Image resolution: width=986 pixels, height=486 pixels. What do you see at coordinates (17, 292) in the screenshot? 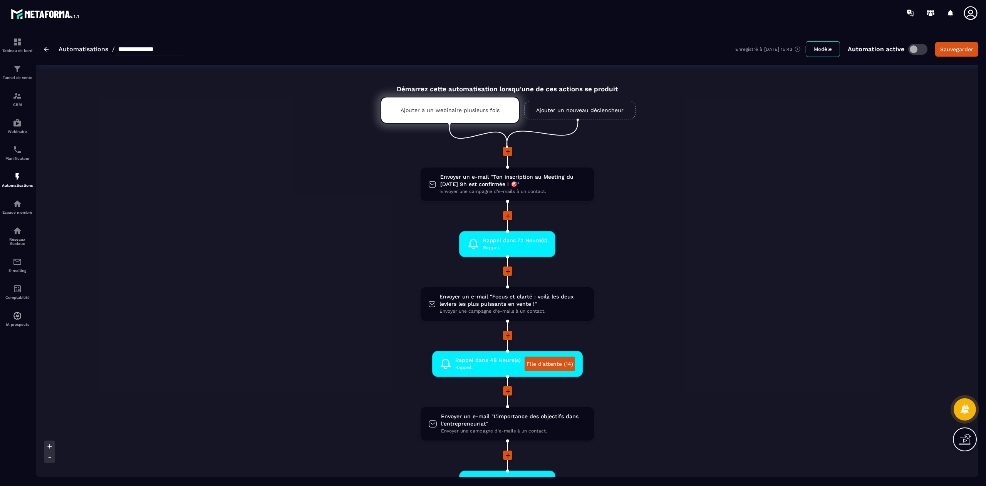
I see `a: accountantaccountantComptabilité` at bounding box center [17, 292].